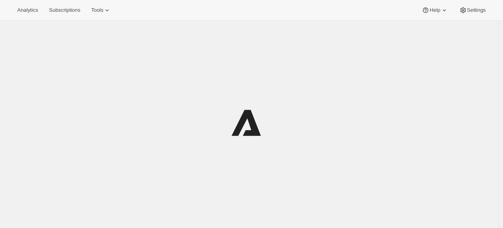  What do you see at coordinates (65, 10) in the screenshot?
I see `button: Subscriptions` at bounding box center [65, 10].